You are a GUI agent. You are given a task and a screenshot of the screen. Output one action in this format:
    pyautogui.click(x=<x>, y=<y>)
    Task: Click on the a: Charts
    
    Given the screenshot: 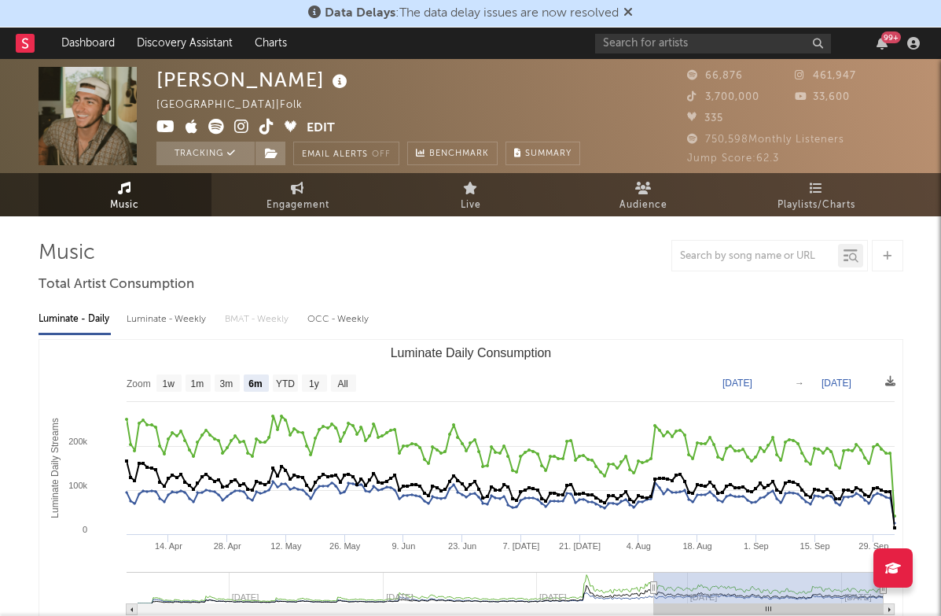 What is the action you would take?
    pyautogui.click(x=271, y=43)
    